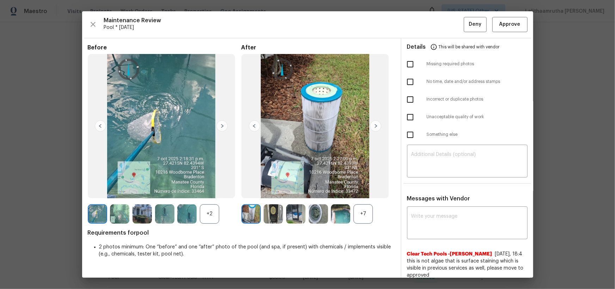 The height and width of the screenshot is (289, 615). What do you see at coordinates (165, 48) in the screenshot?
I see `span: Before` at bounding box center [165, 48].